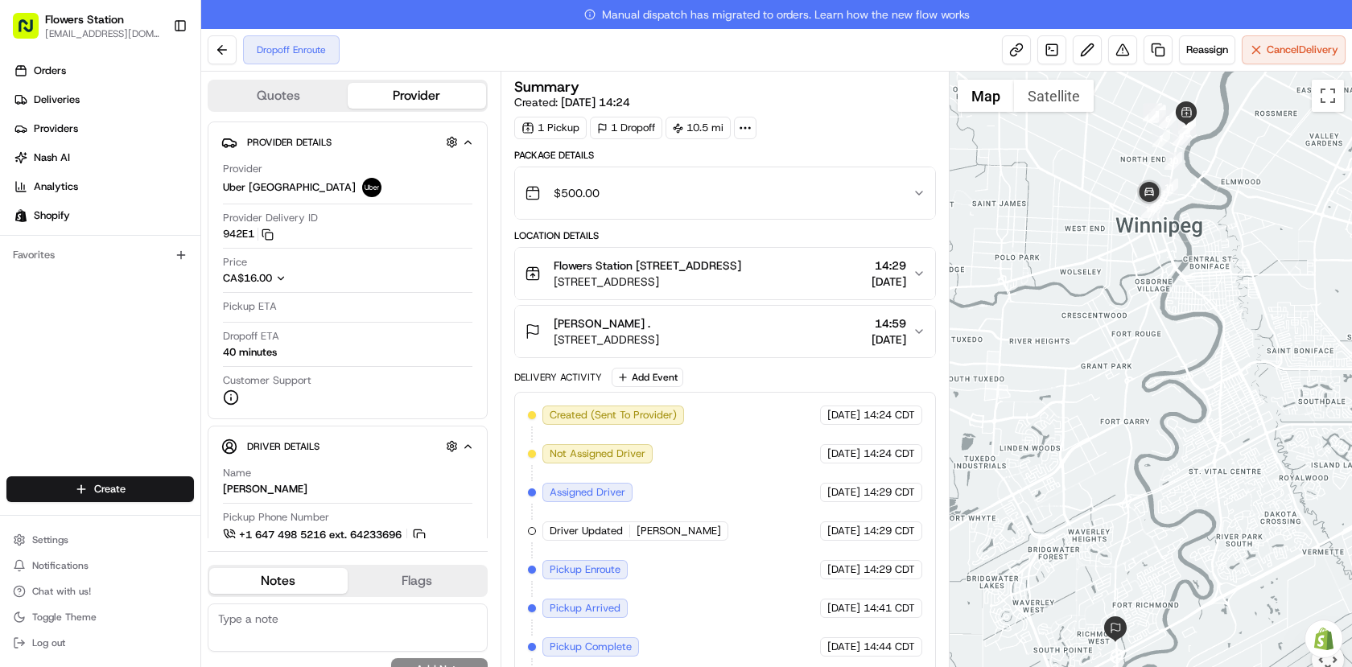  Describe the element at coordinates (348, 142) in the screenshot. I see `button: Provider Details` at that location.